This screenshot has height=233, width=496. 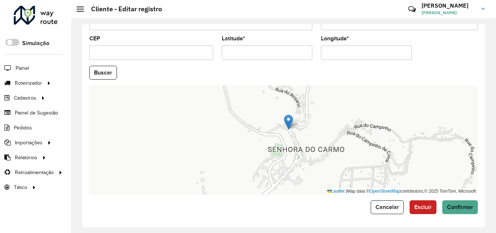 I want to click on span: Painel de Sugestão, so click(x=36, y=112).